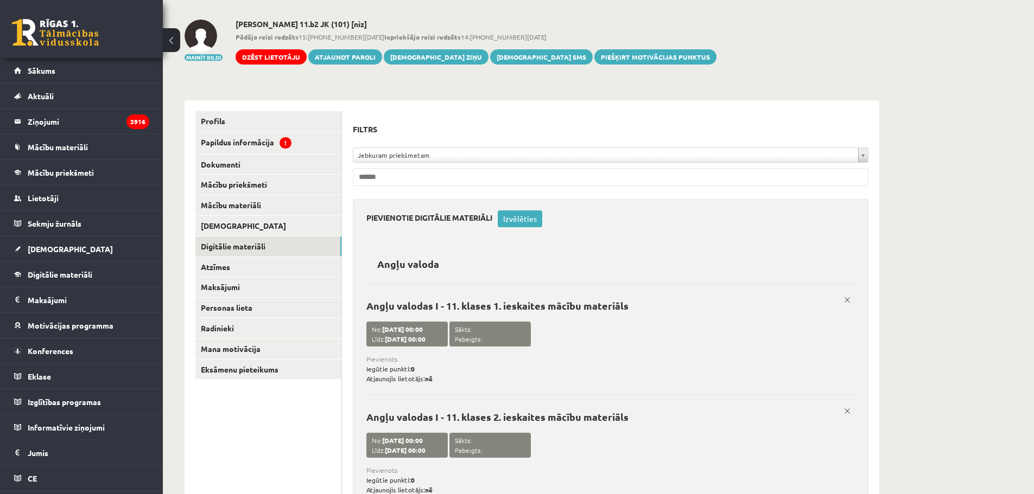 This screenshot has height=494, width=1034. Describe the element at coordinates (81, 71) in the screenshot. I see `a: Sākums` at that location.